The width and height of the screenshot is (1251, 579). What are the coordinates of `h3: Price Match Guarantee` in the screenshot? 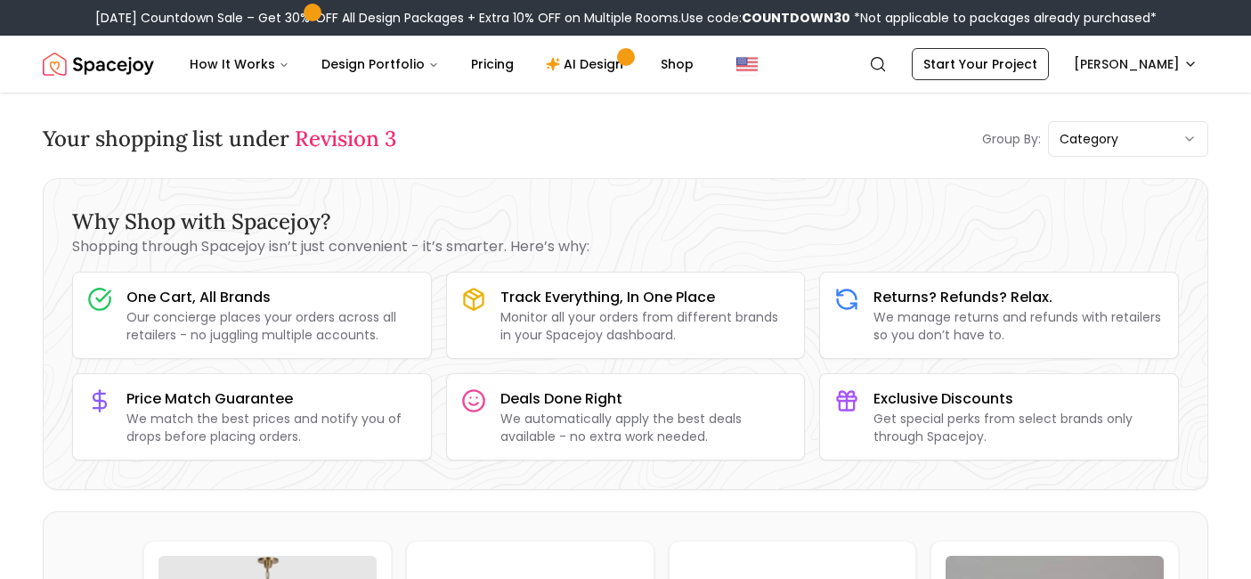 It's located at (272, 399).